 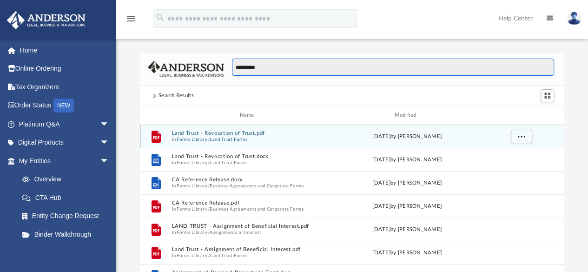 What do you see at coordinates (46, 20) in the screenshot?
I see `img: Anderson Advisors Platinum Portal` at bounding box center [46, 20].